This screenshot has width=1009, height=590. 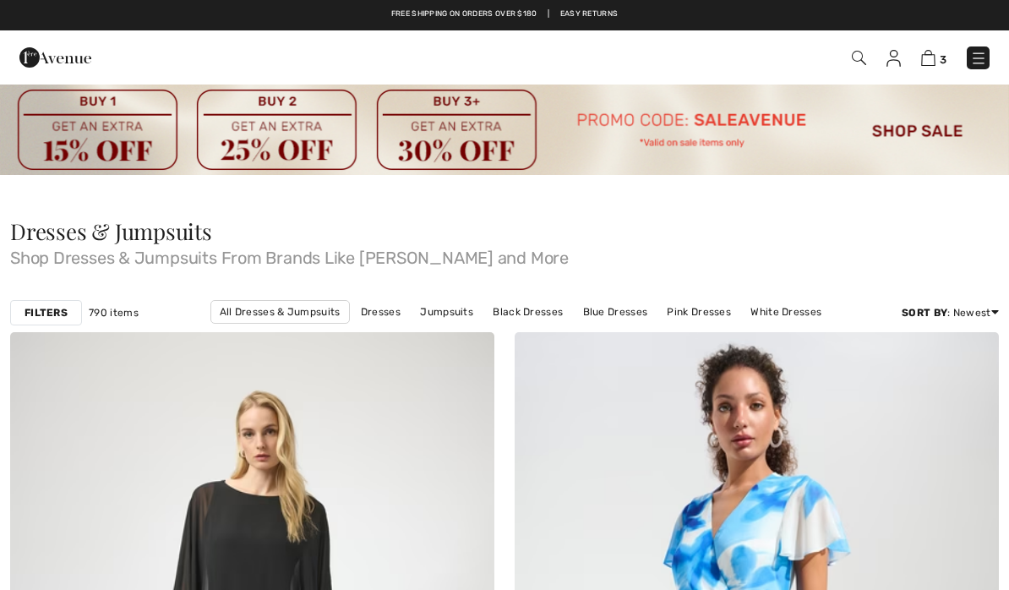 What do you see at coordinates (113, 313) in the screenshot?
I see `span: 790 items` at bounding box center [113, 313].